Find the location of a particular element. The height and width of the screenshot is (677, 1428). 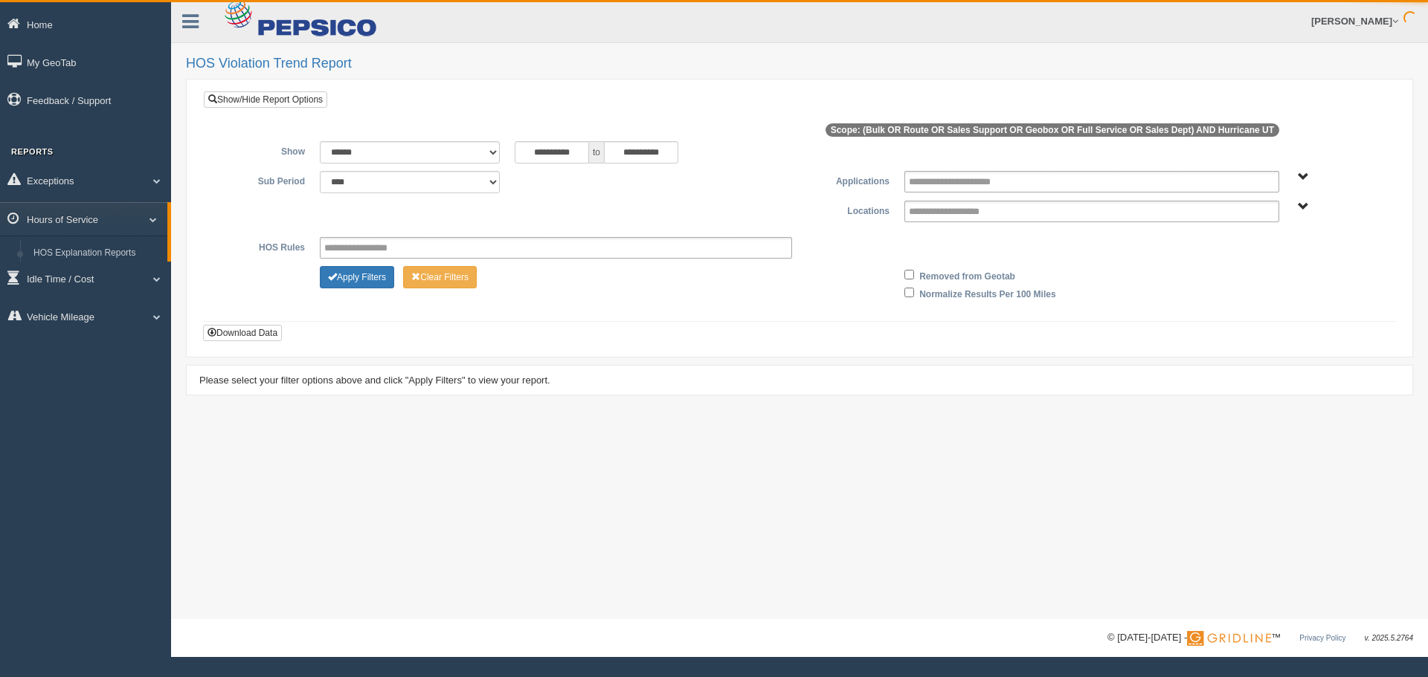

label: HOS Rules is located at coordinates (263, 246).